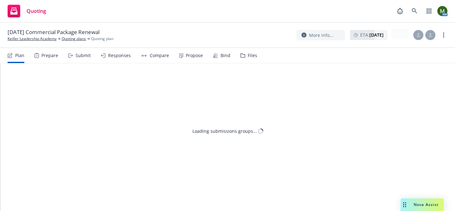 The width and height of the screenshot is (455, 211). I want to click on div: Submit, so click(83, 56).